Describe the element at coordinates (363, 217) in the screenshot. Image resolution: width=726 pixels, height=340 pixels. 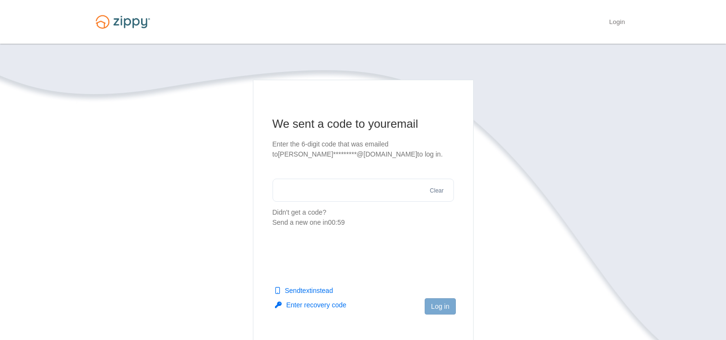
I see `p: Didn't get a code?` at that location.